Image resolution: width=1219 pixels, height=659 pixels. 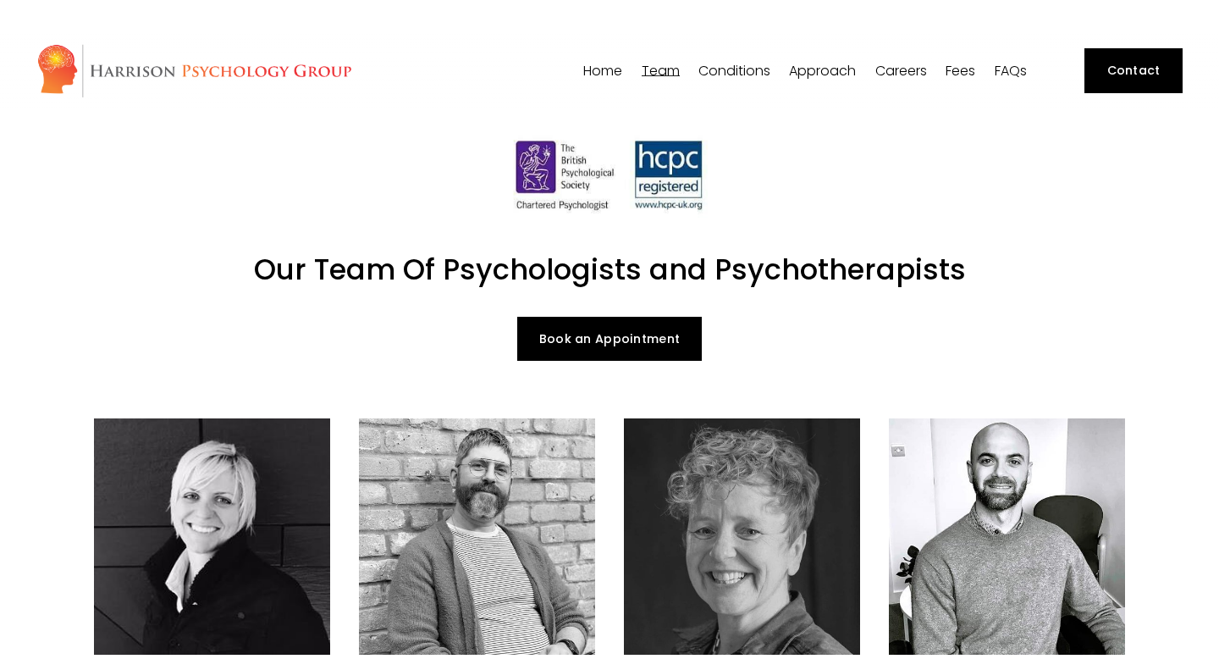 What do you see at coordinates (960, 70) in the screenshot?
I see `a: Fees` at bounding box center [960, 70].